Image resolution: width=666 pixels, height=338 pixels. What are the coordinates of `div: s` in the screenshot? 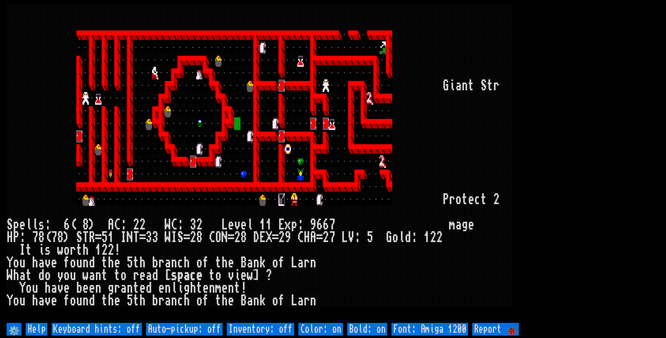 It's located at (48, 250).